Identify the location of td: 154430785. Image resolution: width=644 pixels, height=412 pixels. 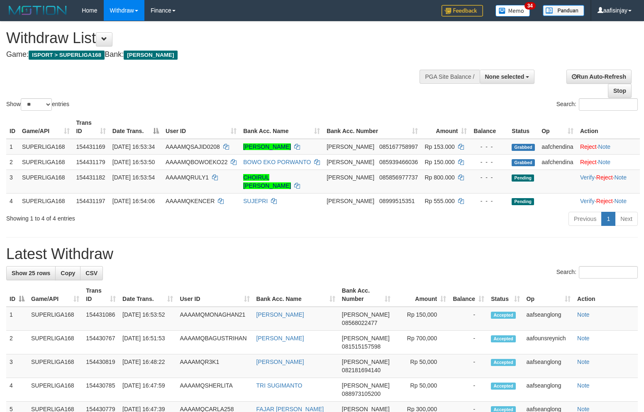
(101, 390).